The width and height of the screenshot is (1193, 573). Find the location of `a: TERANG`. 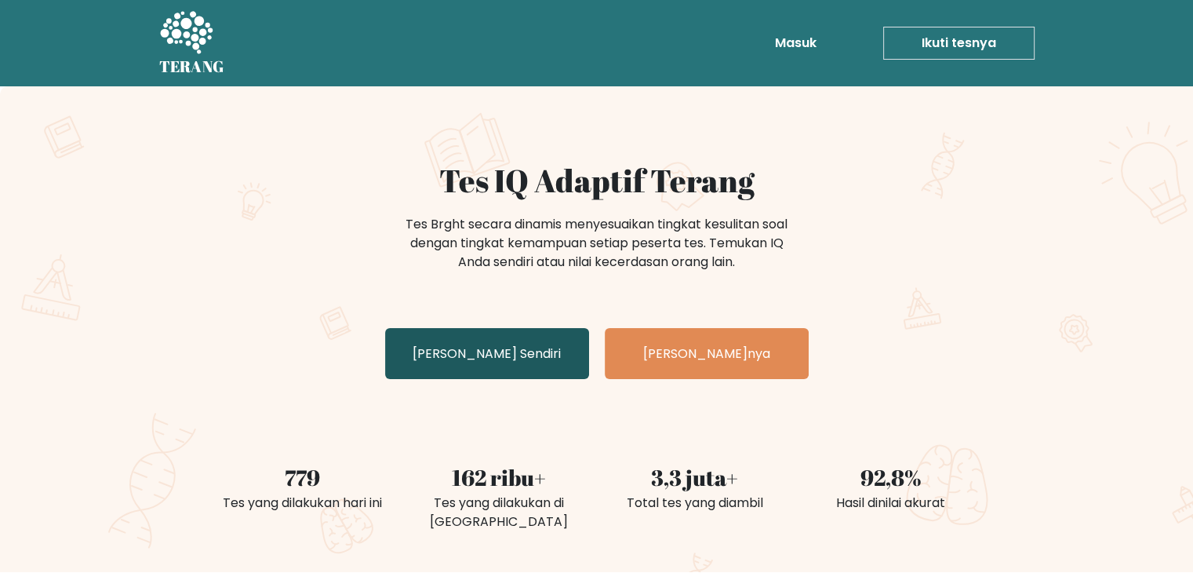

a: TERANG is located at coordinates (191, 43).